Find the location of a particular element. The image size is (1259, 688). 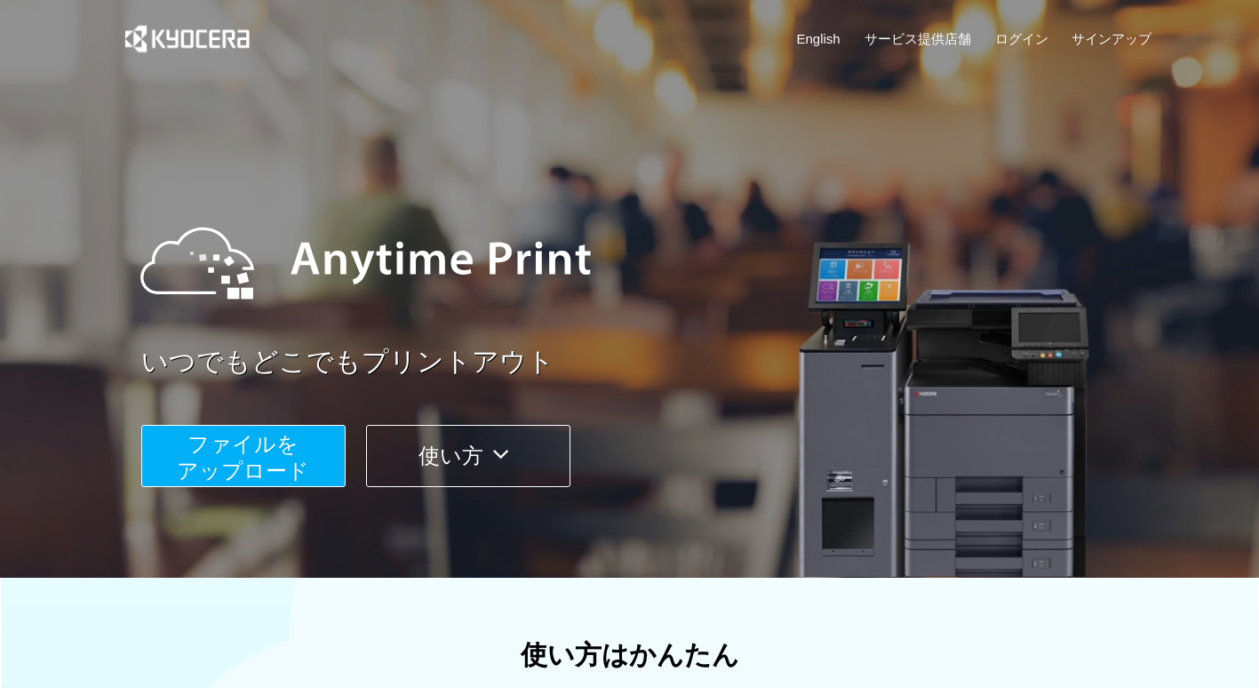

button: 使い方 is located at coordinates (468, 456).